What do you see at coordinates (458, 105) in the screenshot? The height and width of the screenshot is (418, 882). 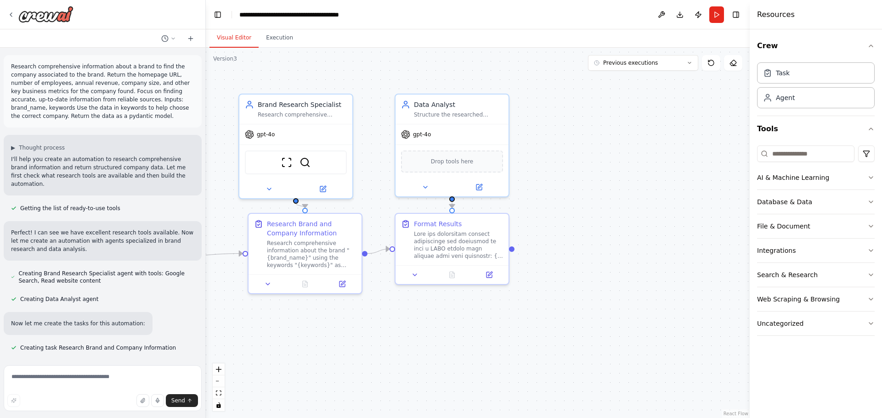 I see `div: Data Analyst` at bounding box center [458, 105].